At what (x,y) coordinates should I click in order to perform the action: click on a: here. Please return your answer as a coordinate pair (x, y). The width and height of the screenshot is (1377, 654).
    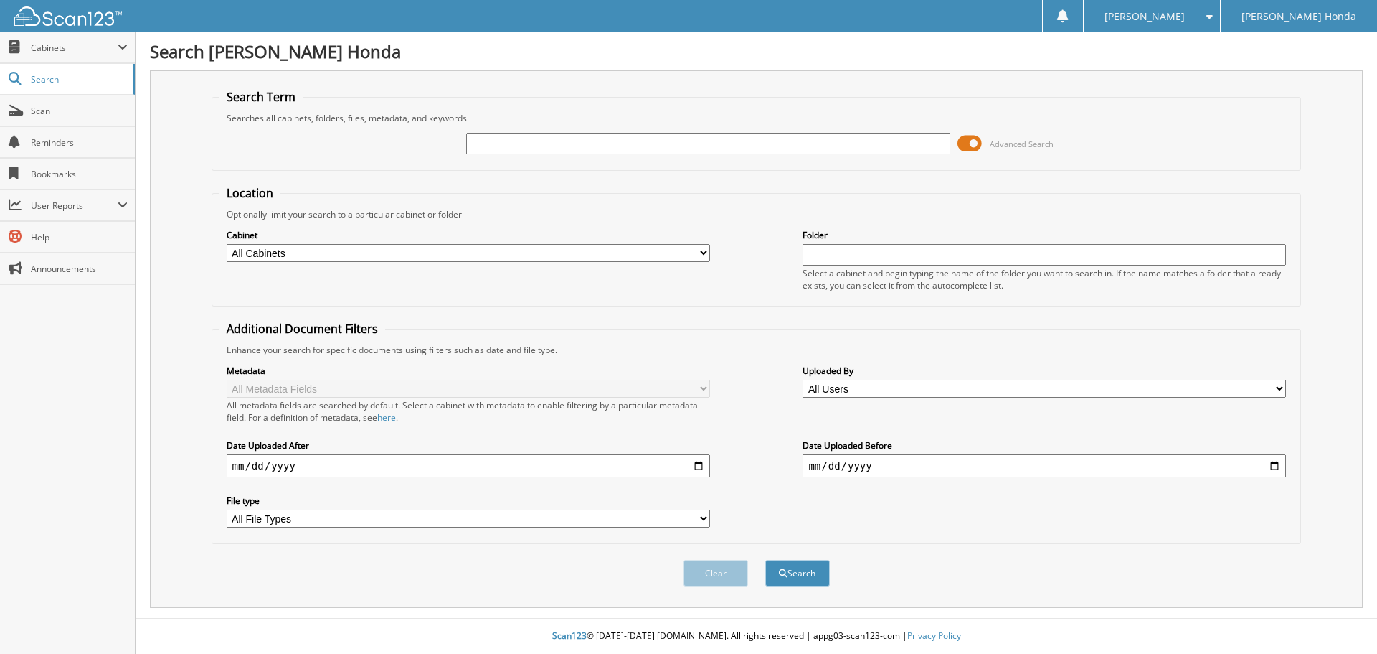
    Looking at the image, I should click on (387, 417).